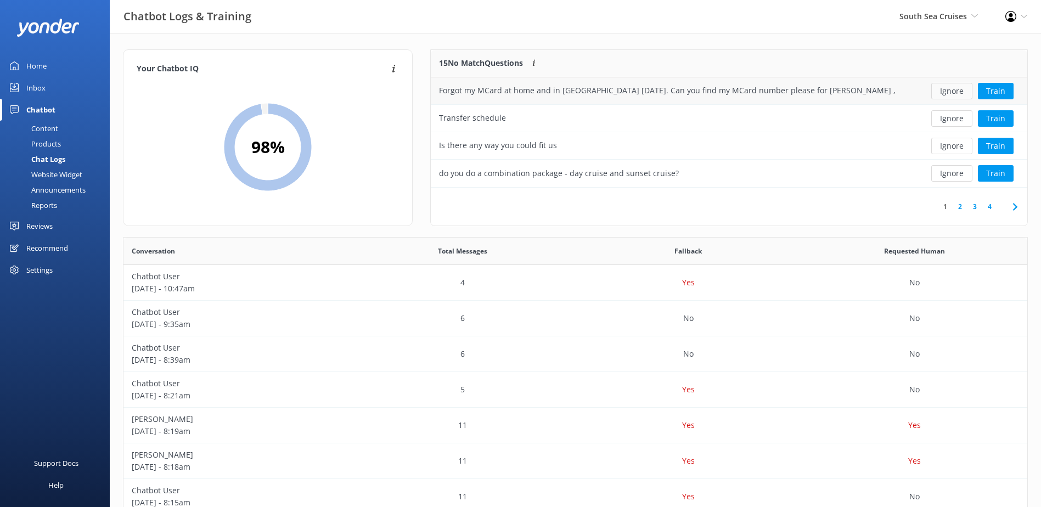 Image resolution: width=1041 pixels, height=507 pixels. What do you see at coordinates (914, 251) in the screenshot?
I see `span: Requested Human` at bounding box center [914, 251].